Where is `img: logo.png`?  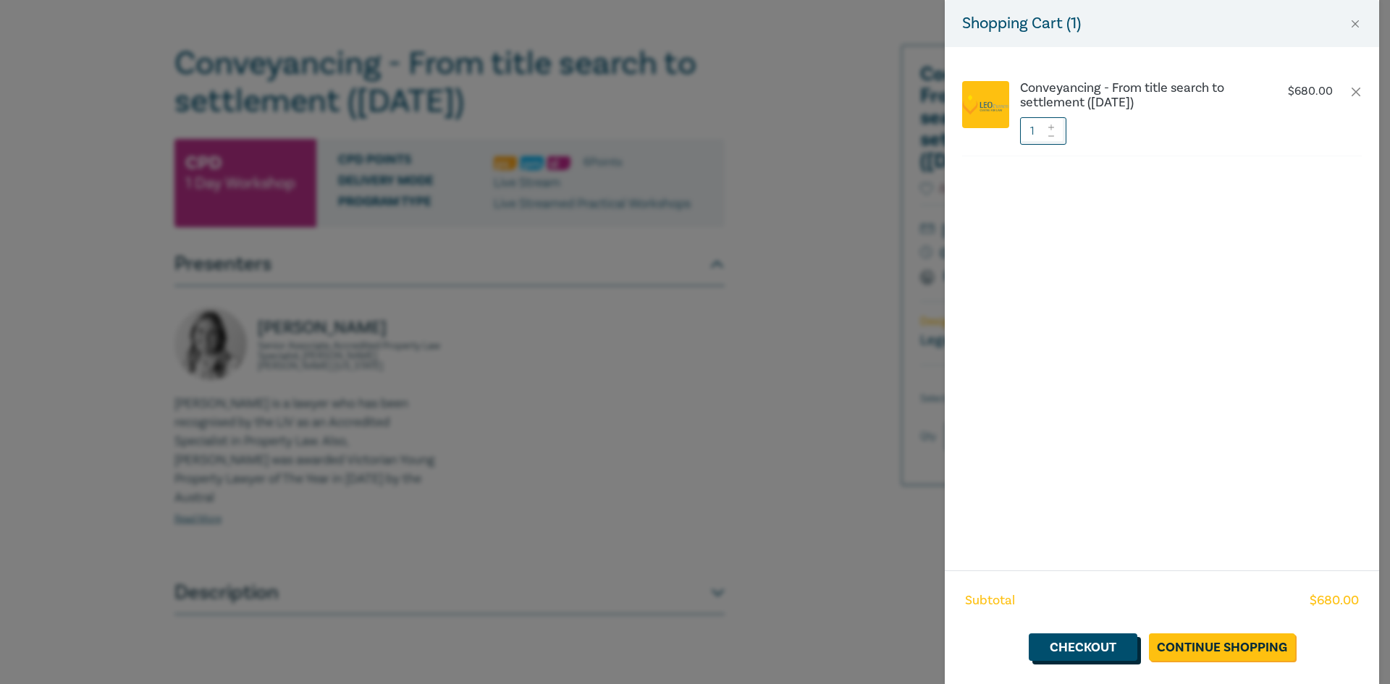 img: logo.png is located at coordinates (985, 104).